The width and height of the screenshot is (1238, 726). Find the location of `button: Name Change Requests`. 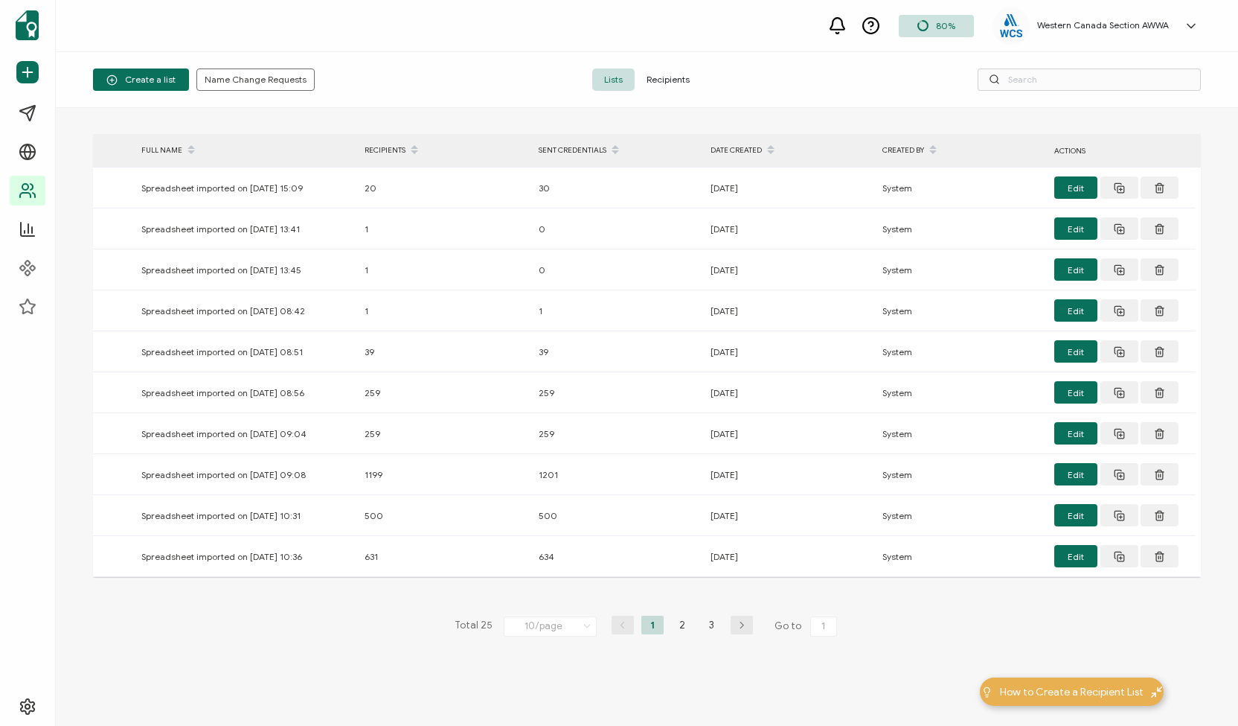

button: Name Change Requests is located at coordinates (255, 80).